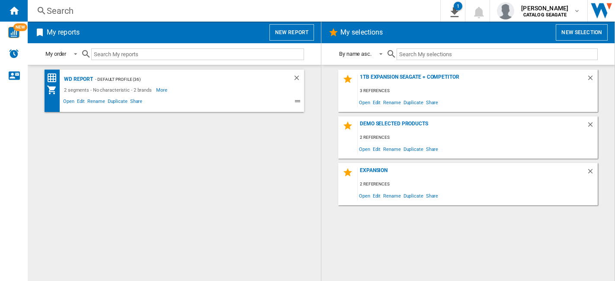  What do you see at coordinates (506, 11) in the screenshot?
I see `img: profile.jpg` at bounding box center [506, 11].